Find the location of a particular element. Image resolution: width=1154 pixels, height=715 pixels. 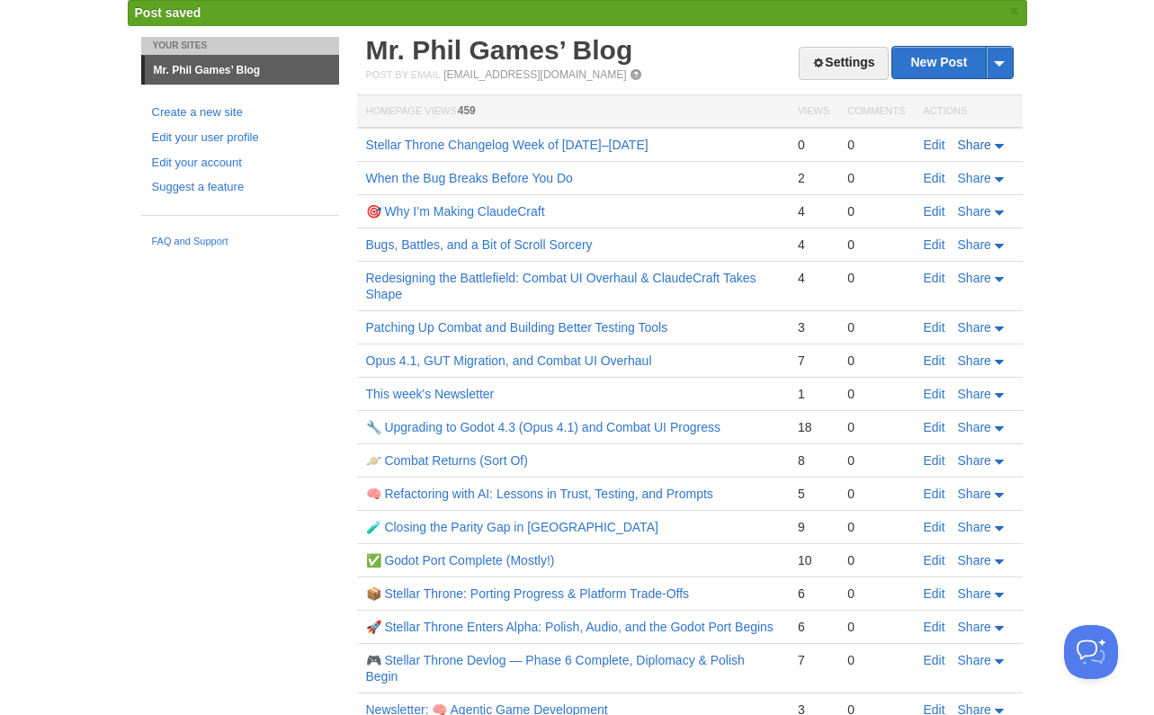

th: Actions is located at coordinates (969, 112).